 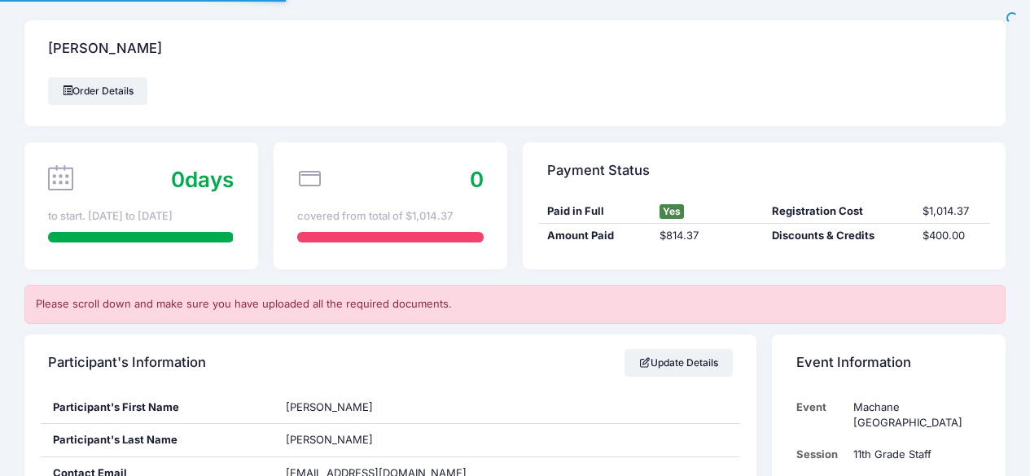 What do you see at coordinates (854, 362) in the screenshot?
I see `h4: Event Information` at bounding box center [854, 362].